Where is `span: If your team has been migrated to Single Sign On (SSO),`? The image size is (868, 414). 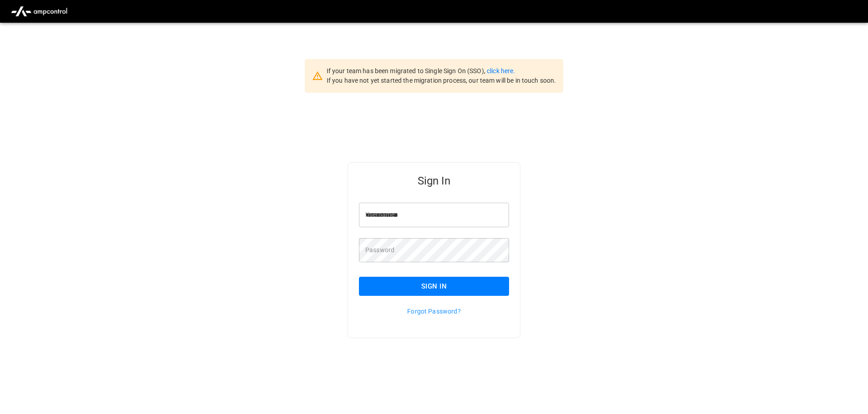
span: If your team has been migrated to Single Sign On (SSO), is located at coordinates (407, 71).